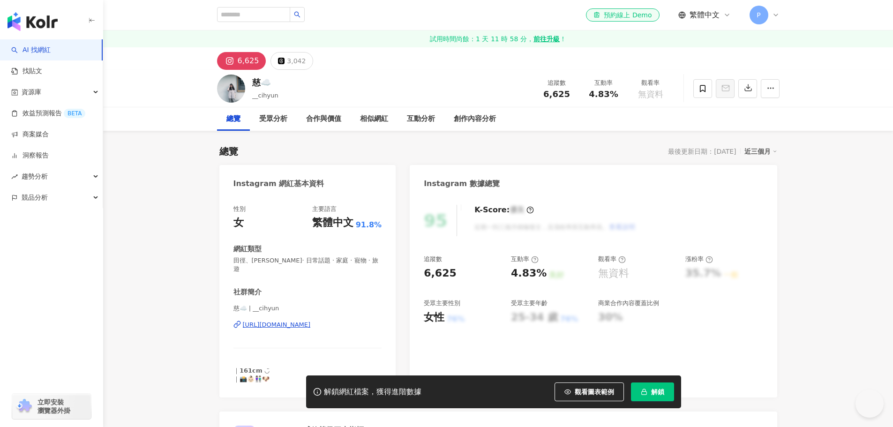 This screenshot has width=893, height=427. Describe the element at coordinates (759, 15) in the screenshot. I see `span: P` at that location.